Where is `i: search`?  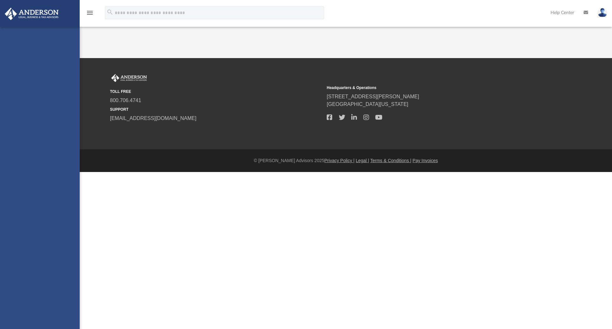
i: search is located at coordinates (110, 12).